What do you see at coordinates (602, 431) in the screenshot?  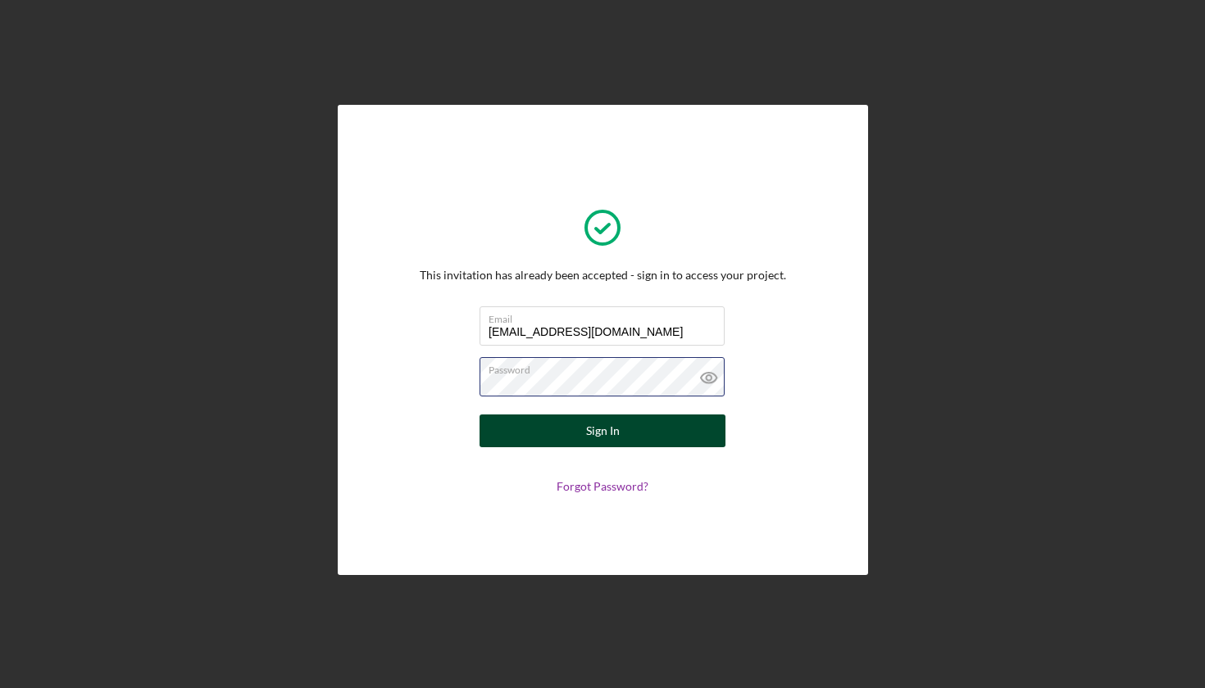 I see `div: Sign In` at bounding box center [602, 431].